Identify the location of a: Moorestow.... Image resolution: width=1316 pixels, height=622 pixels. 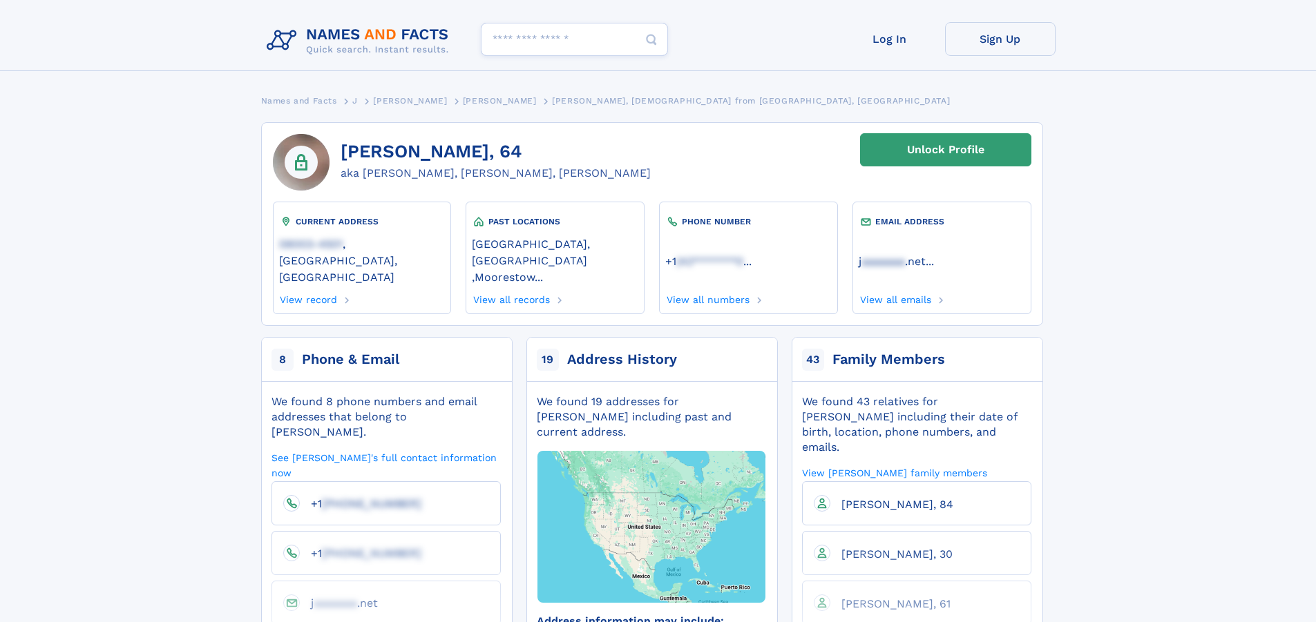
(508, 276).